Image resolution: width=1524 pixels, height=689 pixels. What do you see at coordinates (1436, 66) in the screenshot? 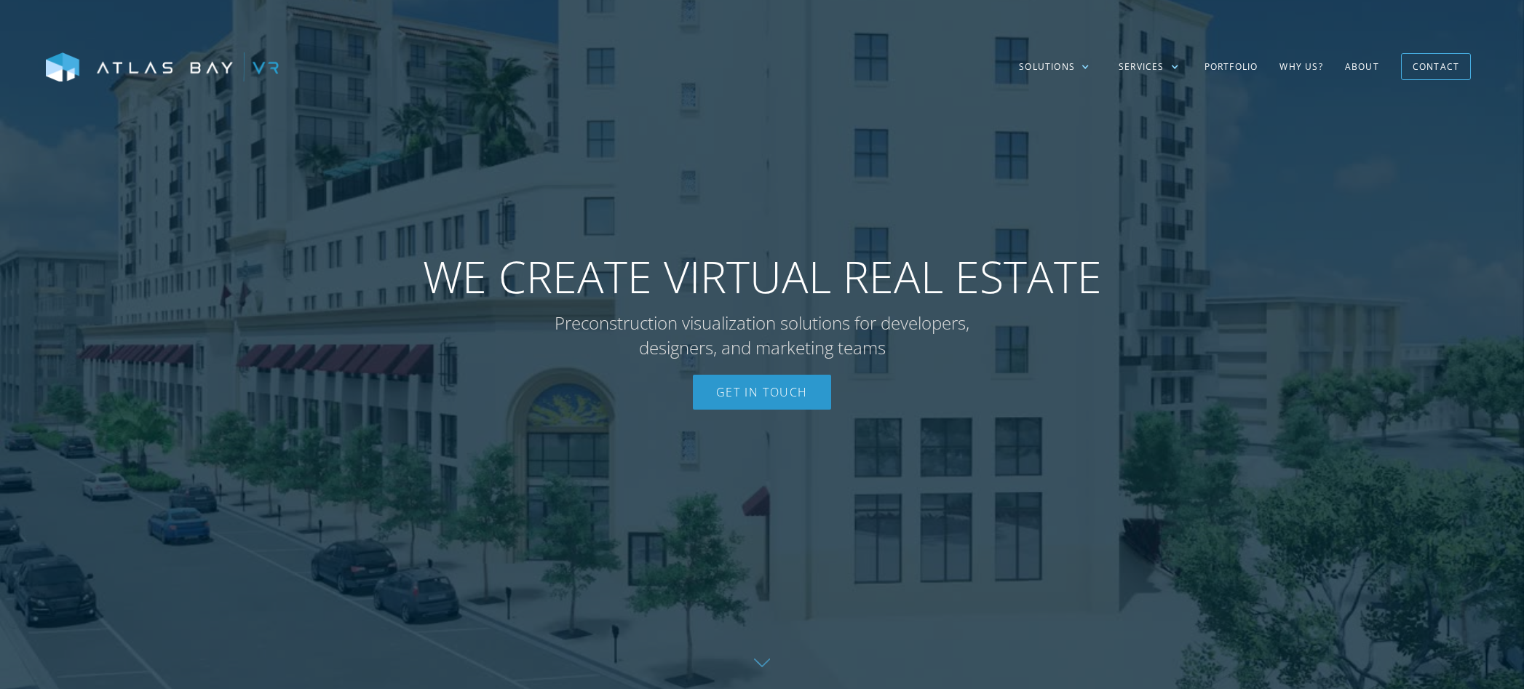
I see `div: Contact` at bounding box center [1436, 66].